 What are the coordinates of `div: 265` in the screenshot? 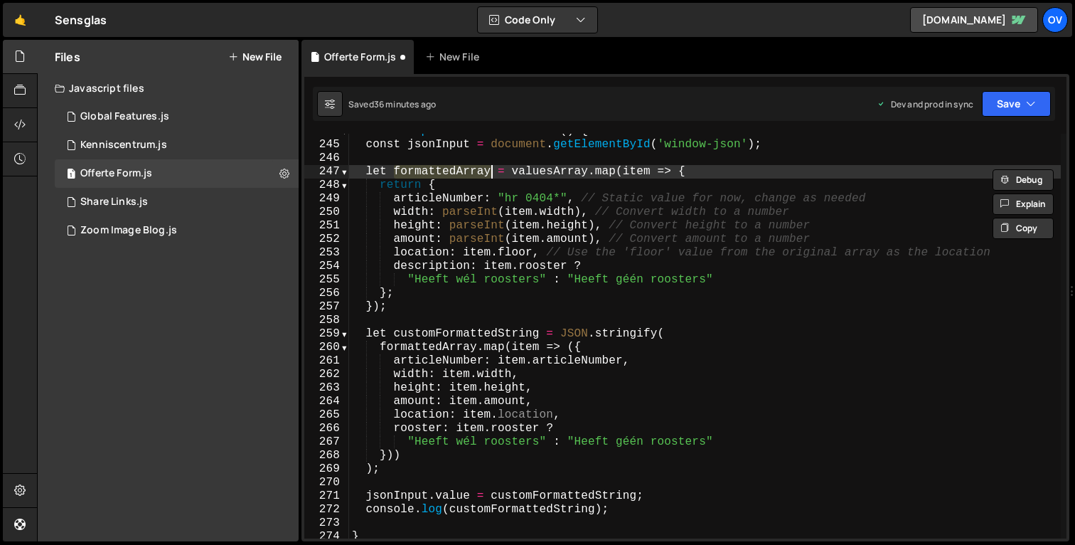 It's located at (326, 414).